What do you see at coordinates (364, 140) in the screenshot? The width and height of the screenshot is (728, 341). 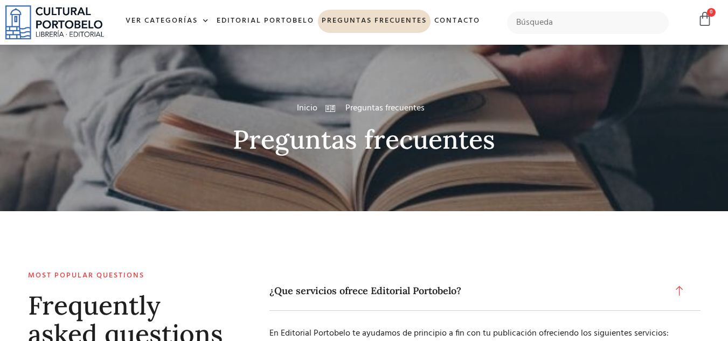 I see `h2: Preguntas frecuentes` at bounding box center [364, 140].